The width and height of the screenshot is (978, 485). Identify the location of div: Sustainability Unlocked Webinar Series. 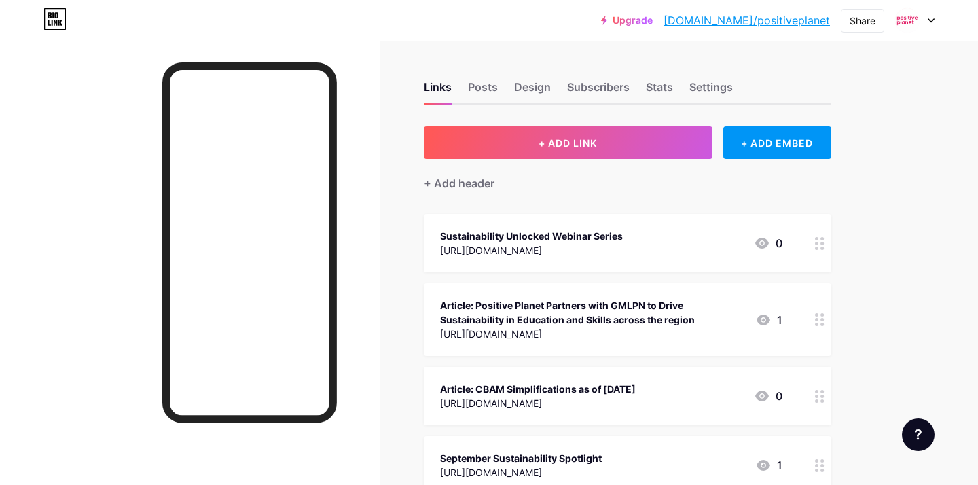
(531, 236).